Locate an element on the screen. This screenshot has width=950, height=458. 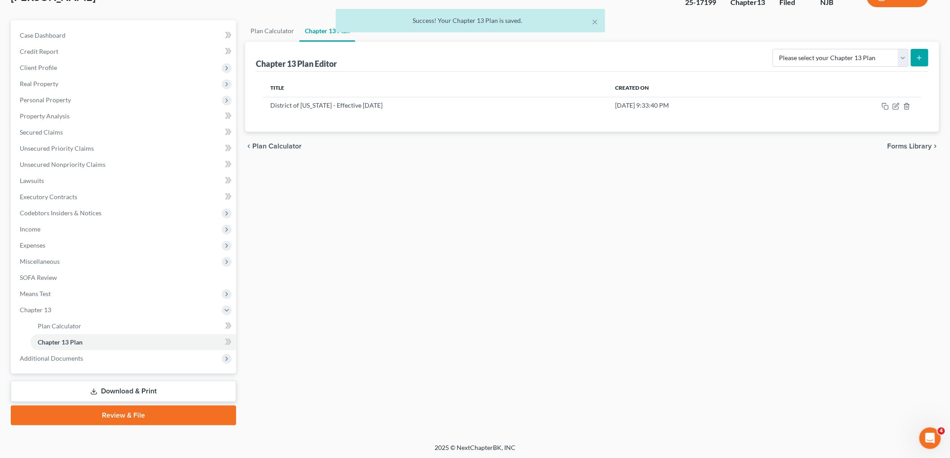
button: chevron_left Plan Calculator is located at coordinates (273, 146).